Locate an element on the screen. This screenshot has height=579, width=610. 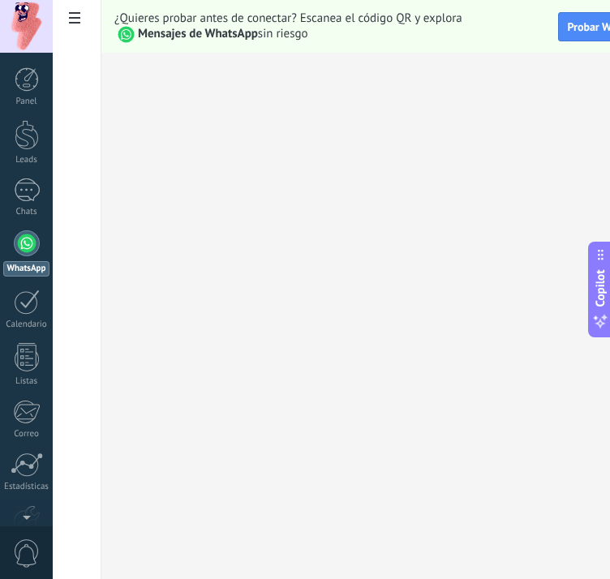
div: Panel is located at coordinates (27, 101).